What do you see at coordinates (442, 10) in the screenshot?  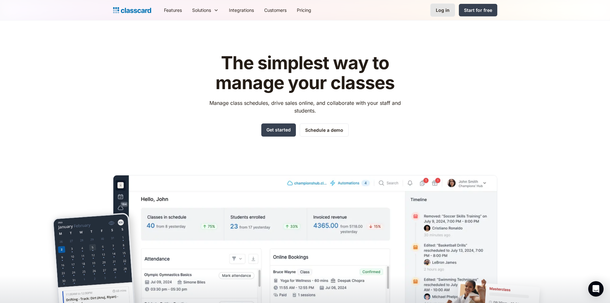 I see `a: Log in` at bounding box center [442, 10].